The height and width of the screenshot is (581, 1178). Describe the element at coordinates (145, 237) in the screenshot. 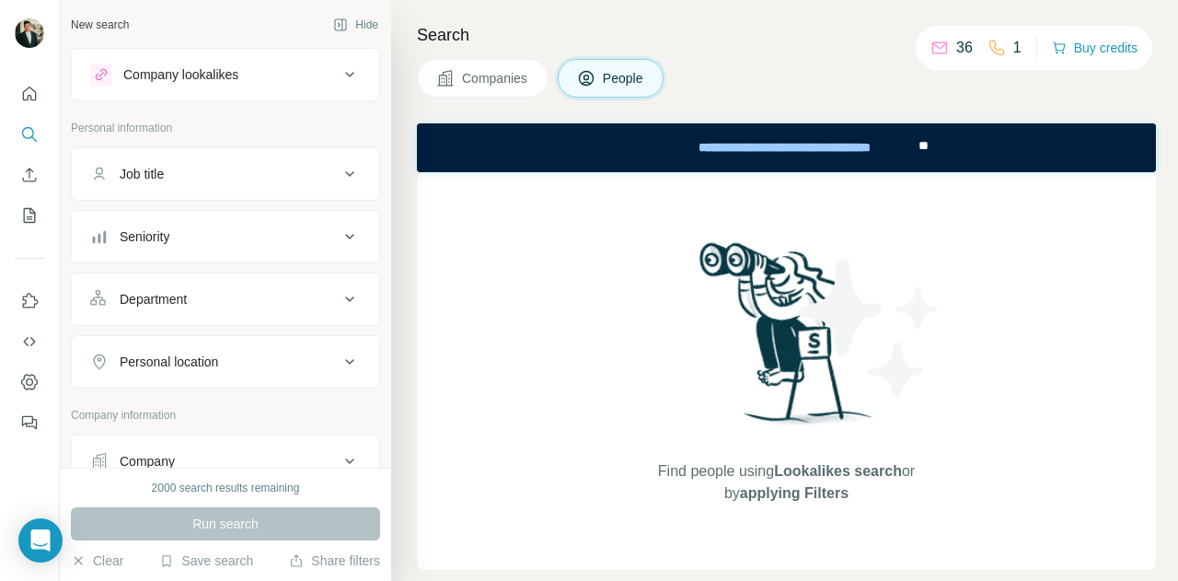

I see `div: Seniority` at that location.